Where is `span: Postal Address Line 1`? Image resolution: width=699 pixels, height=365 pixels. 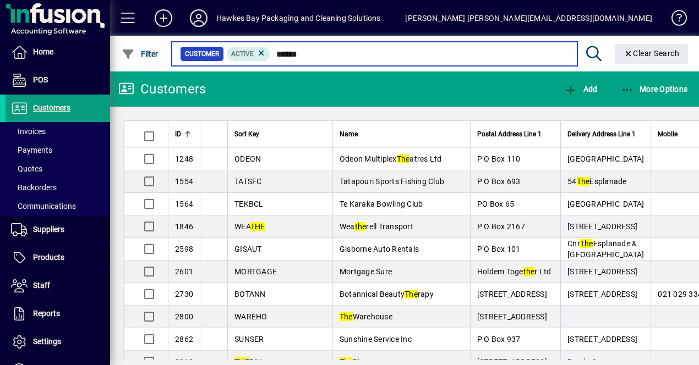
span: Postal Address Line 1 is located at coordinates (509, 134).